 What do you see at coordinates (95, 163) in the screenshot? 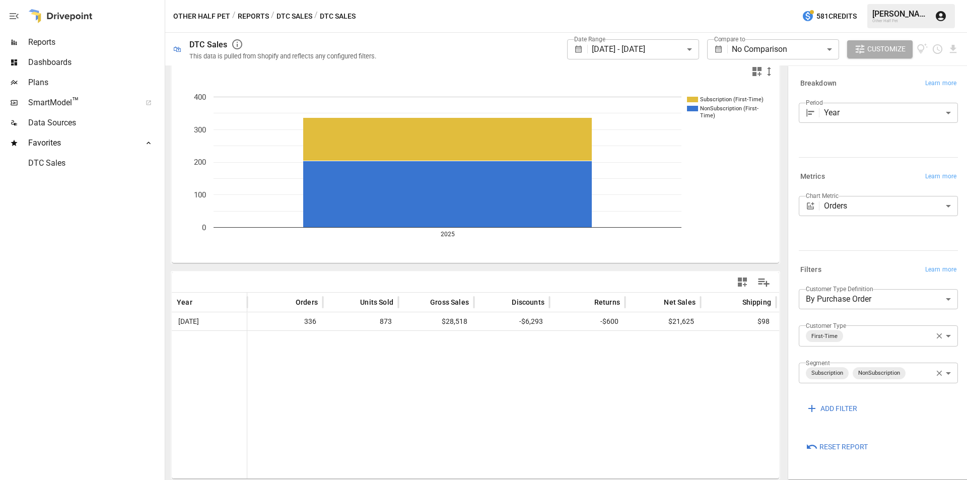
I see `span: DTC Sales` at bounding box center [95, 163].